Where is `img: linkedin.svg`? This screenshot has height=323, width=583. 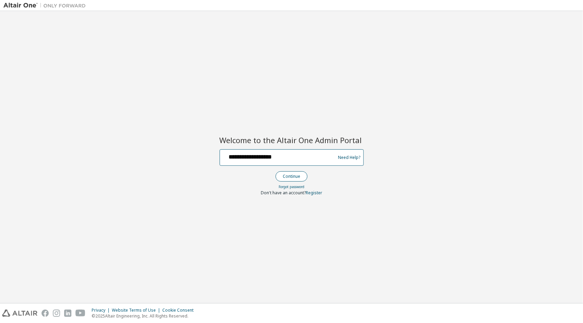 img: linkedin.svg is located at coordinates (68, 313).